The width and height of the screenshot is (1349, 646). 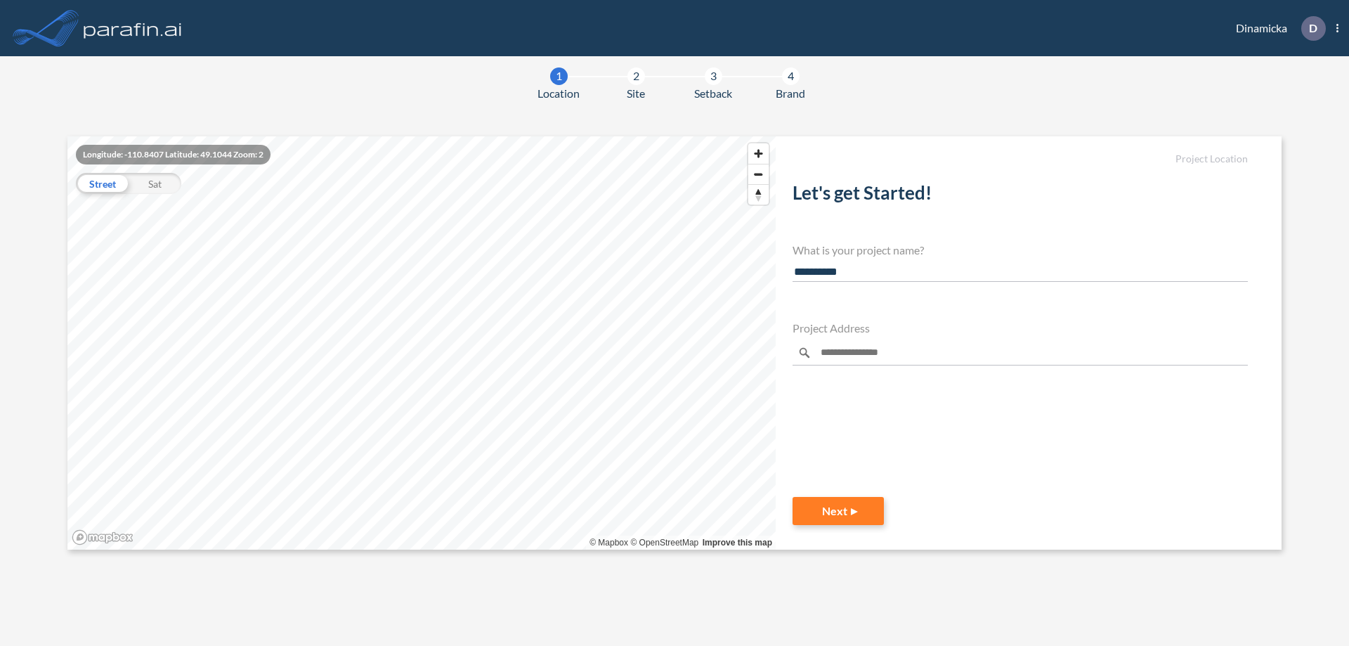 What do you see at coordinates (636, 76) in the screenshot?
I see `div: 2` at bounding box center [636, 76].